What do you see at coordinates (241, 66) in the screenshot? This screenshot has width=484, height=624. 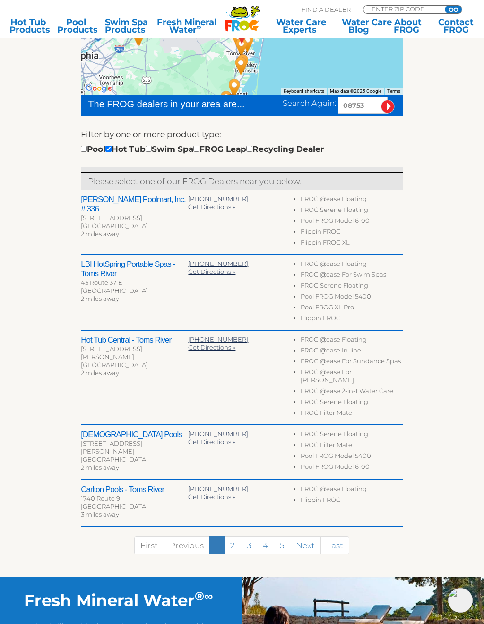 I see `div: Leslie's Poolmart Inc # 1083 - 9 miles away.` at bounding box center [241, 66].